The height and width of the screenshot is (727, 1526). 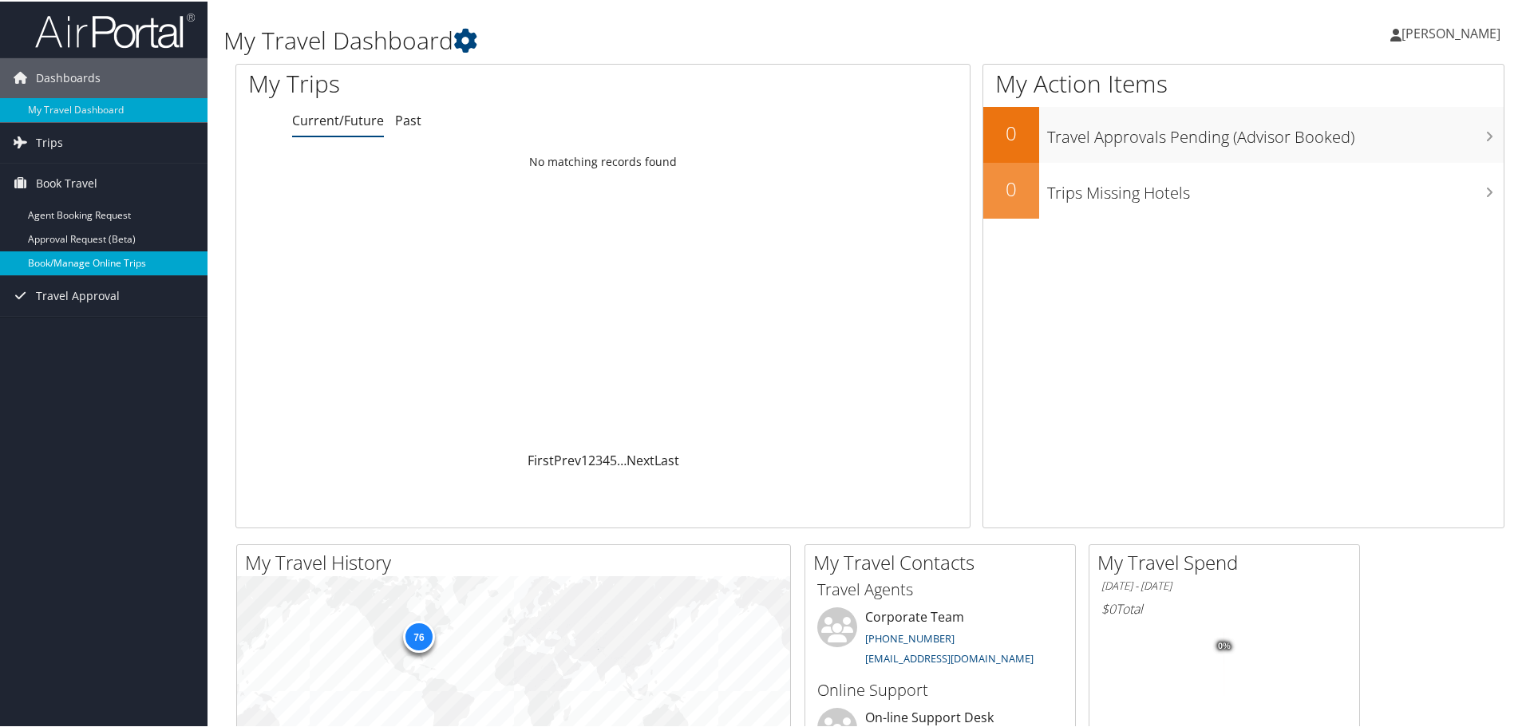 I want to click on a: Past, so click(x=408, y=119).